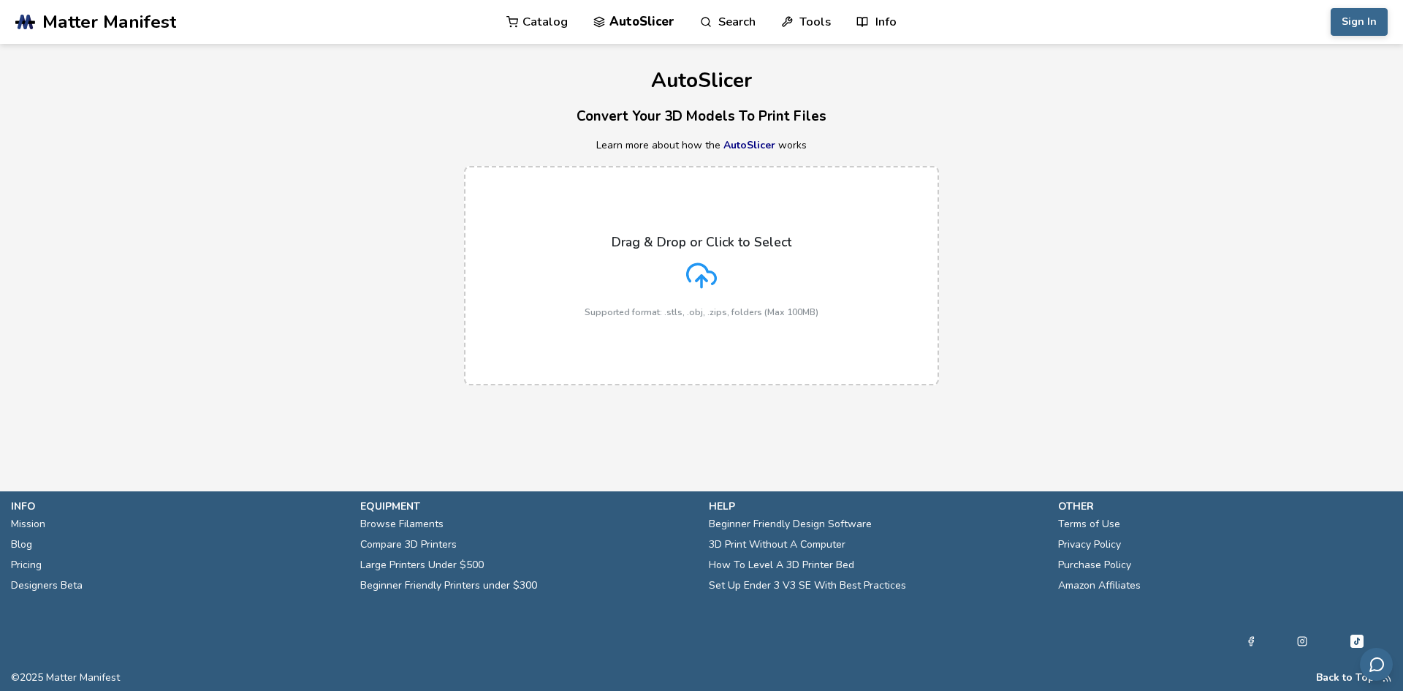 The width and height of the screenshot is (1403, 691). I want to click on a: Browse Filaments, so click(402, 524).